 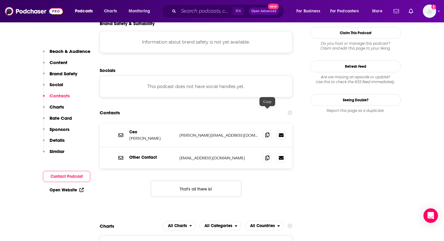 What do you see at coordinates (356, 66) in the screenshot?
I see `button: Refresh Feed` at bounding box center [356, 66].